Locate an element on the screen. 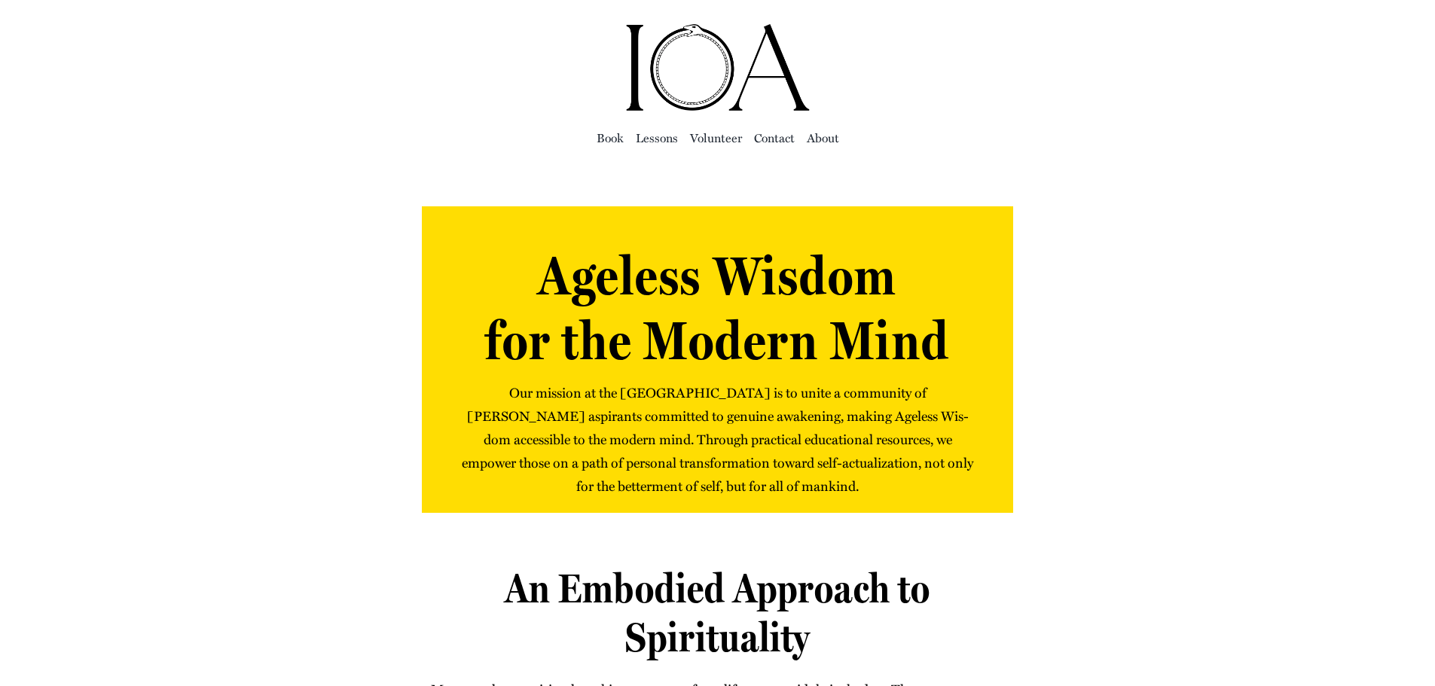 This screenshot has width=1435, height=686. span: About is located at coordinates (823, 138).